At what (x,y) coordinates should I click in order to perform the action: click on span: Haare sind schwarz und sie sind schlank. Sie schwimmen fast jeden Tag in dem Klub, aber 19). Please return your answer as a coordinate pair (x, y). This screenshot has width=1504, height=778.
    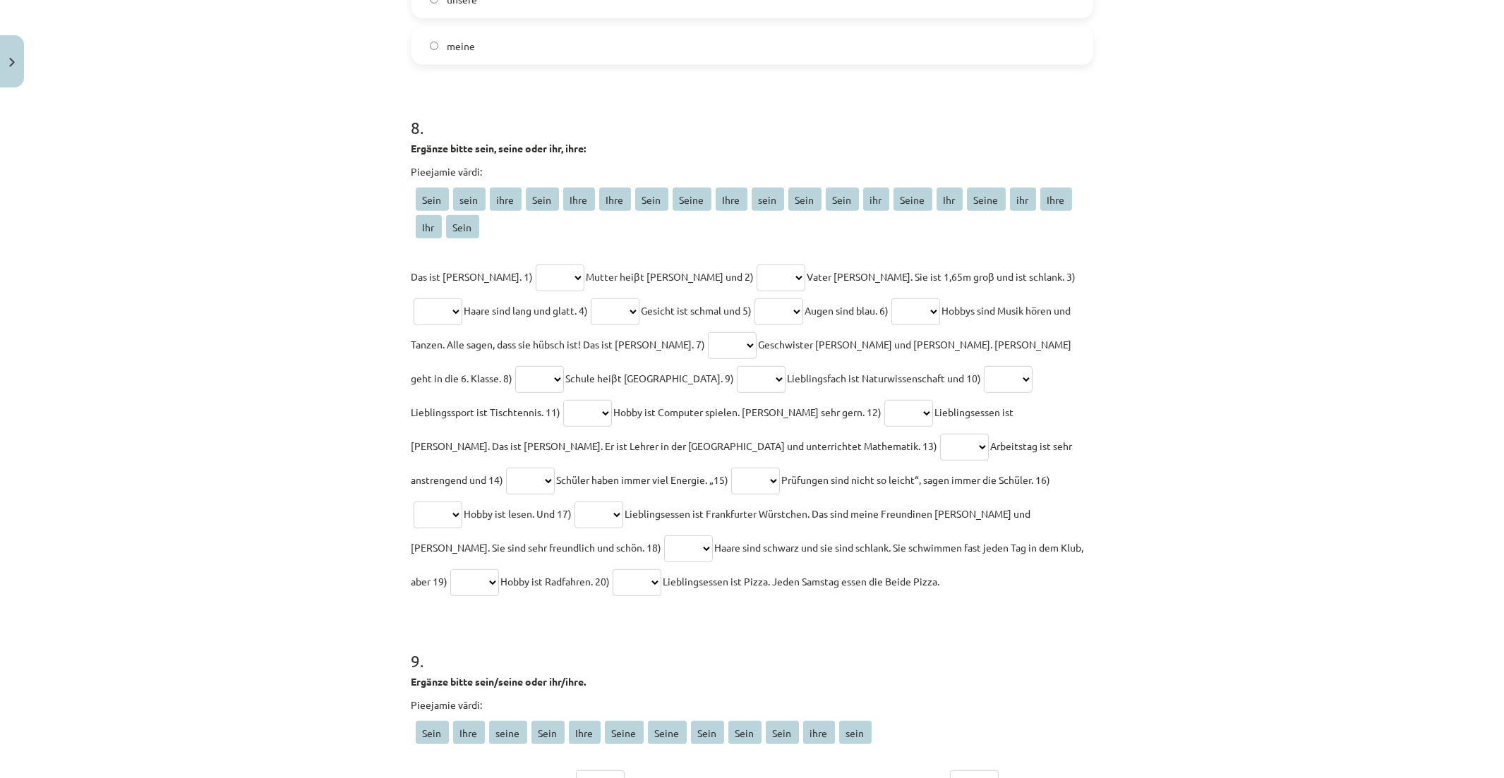
    Looking at the image, I should click on (747, 565).